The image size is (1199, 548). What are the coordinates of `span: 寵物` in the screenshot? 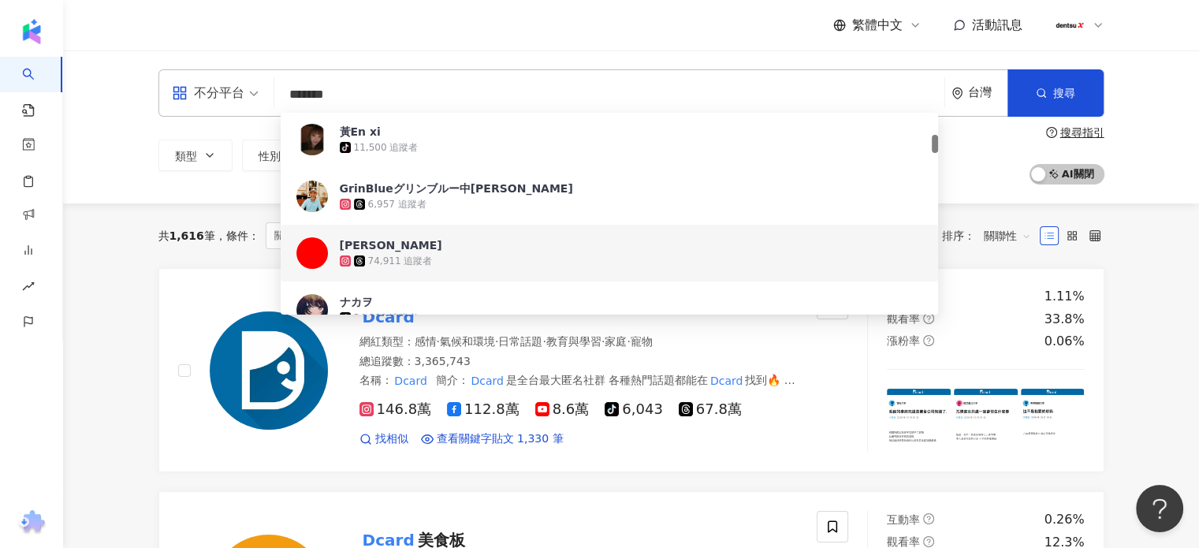 It's located at (641, 341).